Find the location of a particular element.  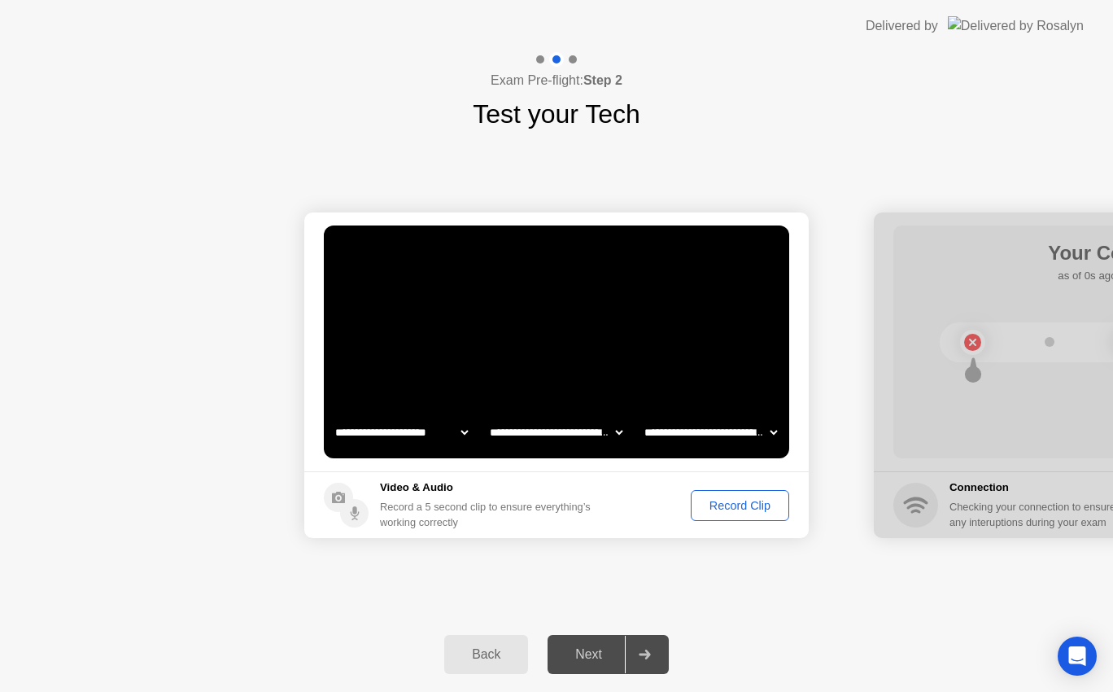

h1: Test your Tech is located at coordinates (557, 114).